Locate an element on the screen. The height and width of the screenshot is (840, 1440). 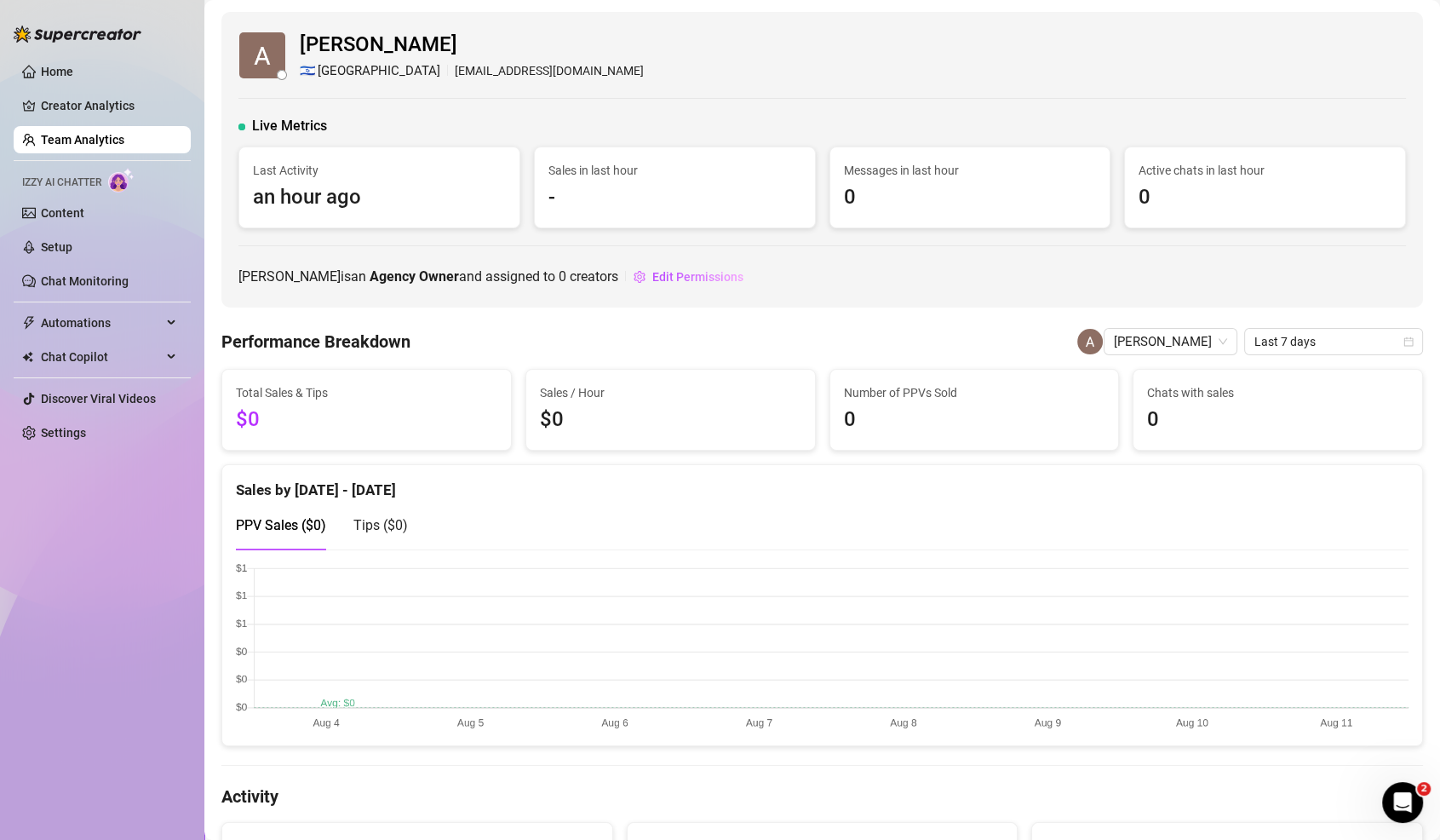
span: Sales in last hour is located at coordinates (675, 171).